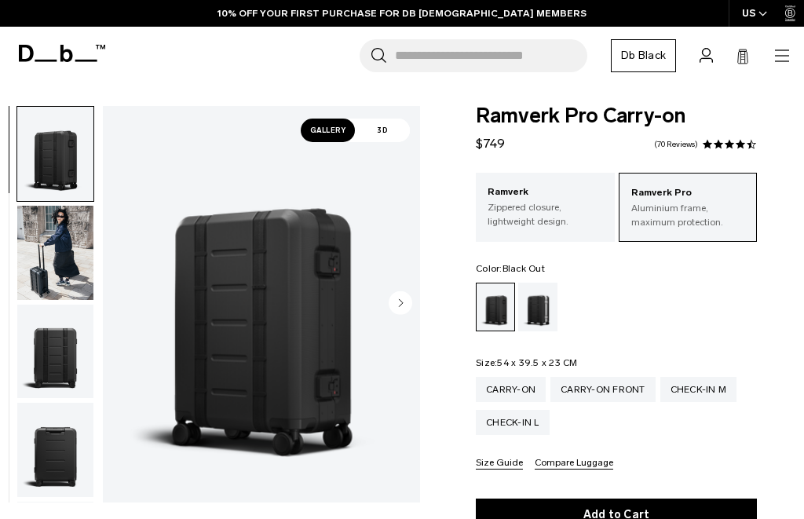  Describe the element at coordinates (676, 145) in the screenshot. I see `a: 70 reviews` at that location.